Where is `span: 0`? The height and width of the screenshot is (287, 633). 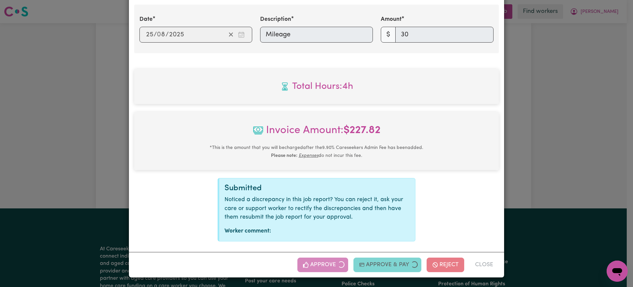
span: 0 is located at coordinates (159, 35).